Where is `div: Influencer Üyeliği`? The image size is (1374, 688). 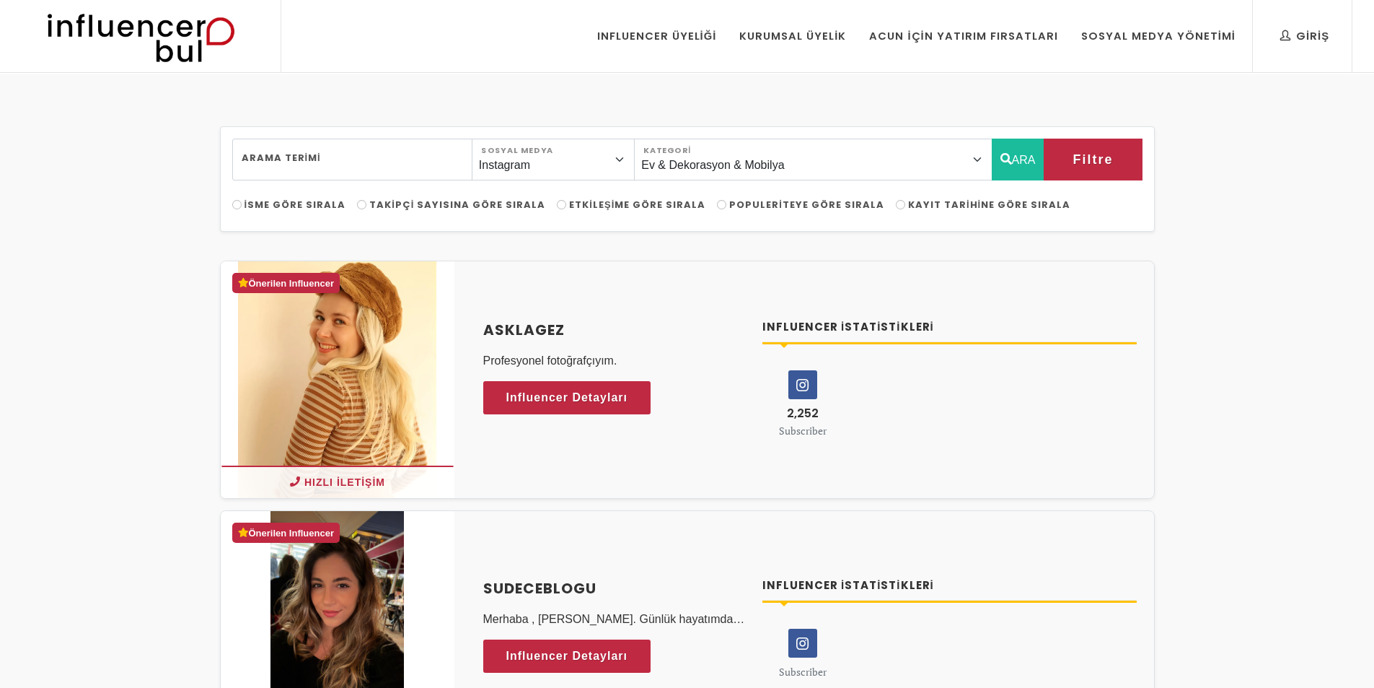 div: Influencer Üyeliği is located at coordinates (657, 36).